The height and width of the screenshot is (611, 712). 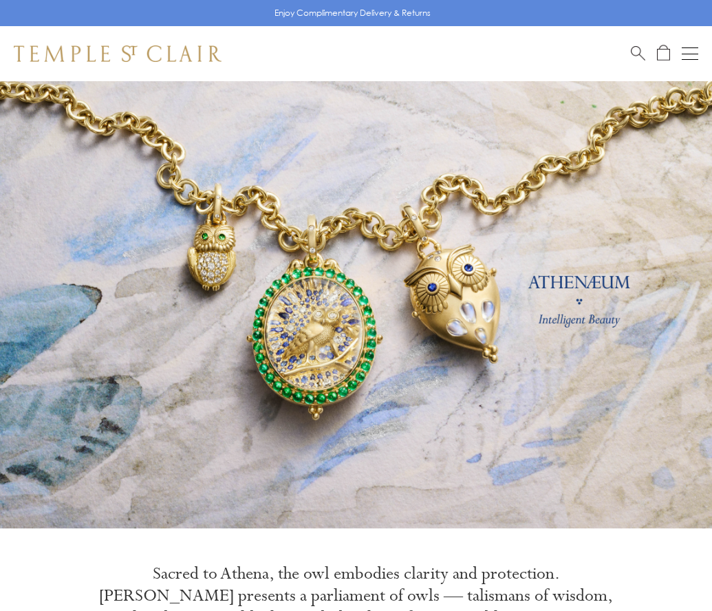 I want to click on a: Open Shopping Bag, so click(x=663, y=53).